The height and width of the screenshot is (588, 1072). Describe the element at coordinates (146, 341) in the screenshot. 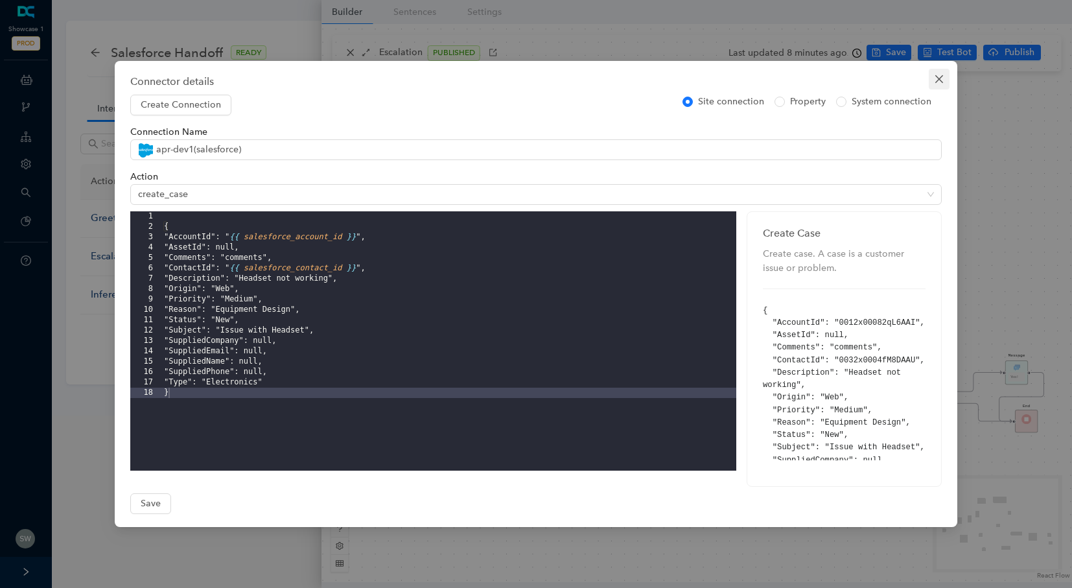

I see `div: 13` at that location.